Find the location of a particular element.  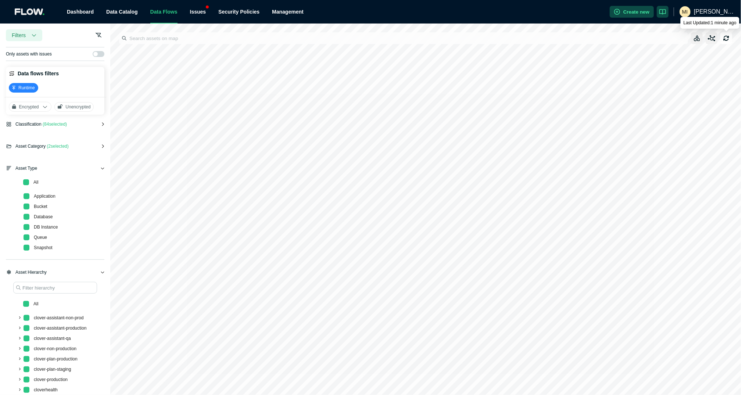

span: clover-plan-staging is located at coordinates (52, 369).